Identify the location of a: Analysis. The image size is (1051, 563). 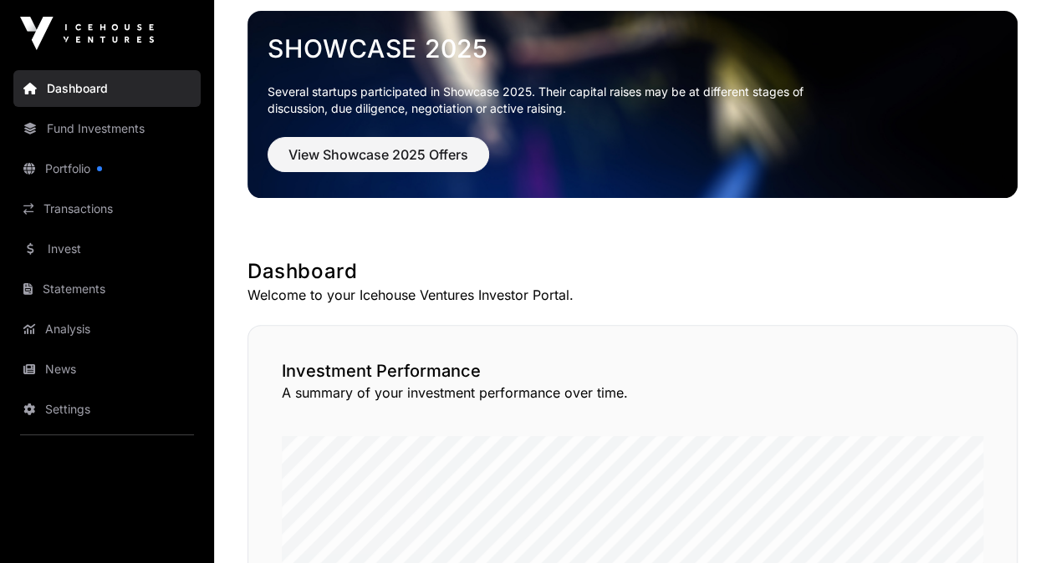
(107, 329).